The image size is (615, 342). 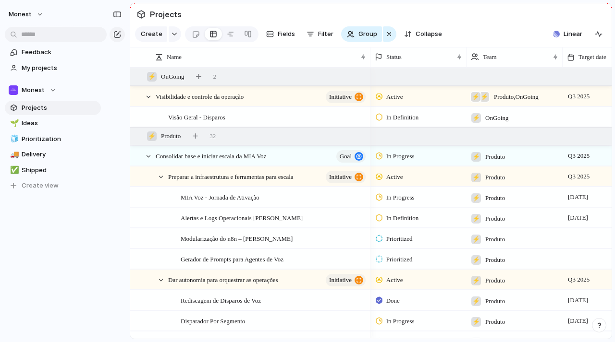 What do you see at coordinates (367, 34) in the screenshot?
I see `span: Group` at bounding box center [367, 34].